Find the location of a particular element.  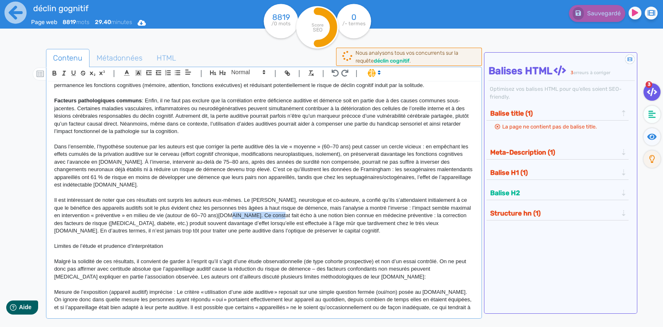

div: Optimisez vos balises HTML pour qu’elles soient SEO-friendly. is located at coordinates (562, 93).